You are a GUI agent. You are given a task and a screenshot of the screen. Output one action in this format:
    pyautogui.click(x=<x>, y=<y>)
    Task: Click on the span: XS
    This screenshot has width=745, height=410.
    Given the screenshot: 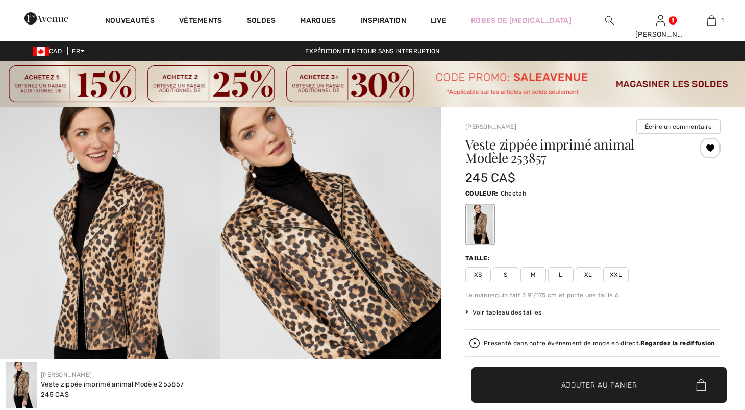 What is the action you would take?
    pyautogui.click(x=478, y=275)
    